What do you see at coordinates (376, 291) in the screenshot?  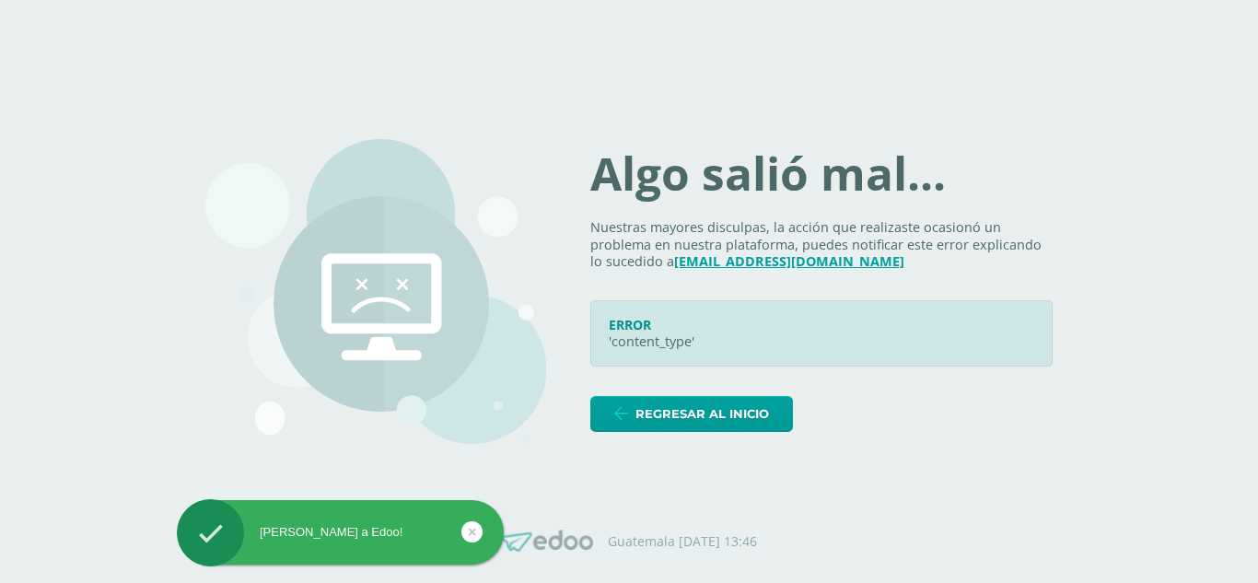 I see `img: 500.png` at bounding box center [376, 291].